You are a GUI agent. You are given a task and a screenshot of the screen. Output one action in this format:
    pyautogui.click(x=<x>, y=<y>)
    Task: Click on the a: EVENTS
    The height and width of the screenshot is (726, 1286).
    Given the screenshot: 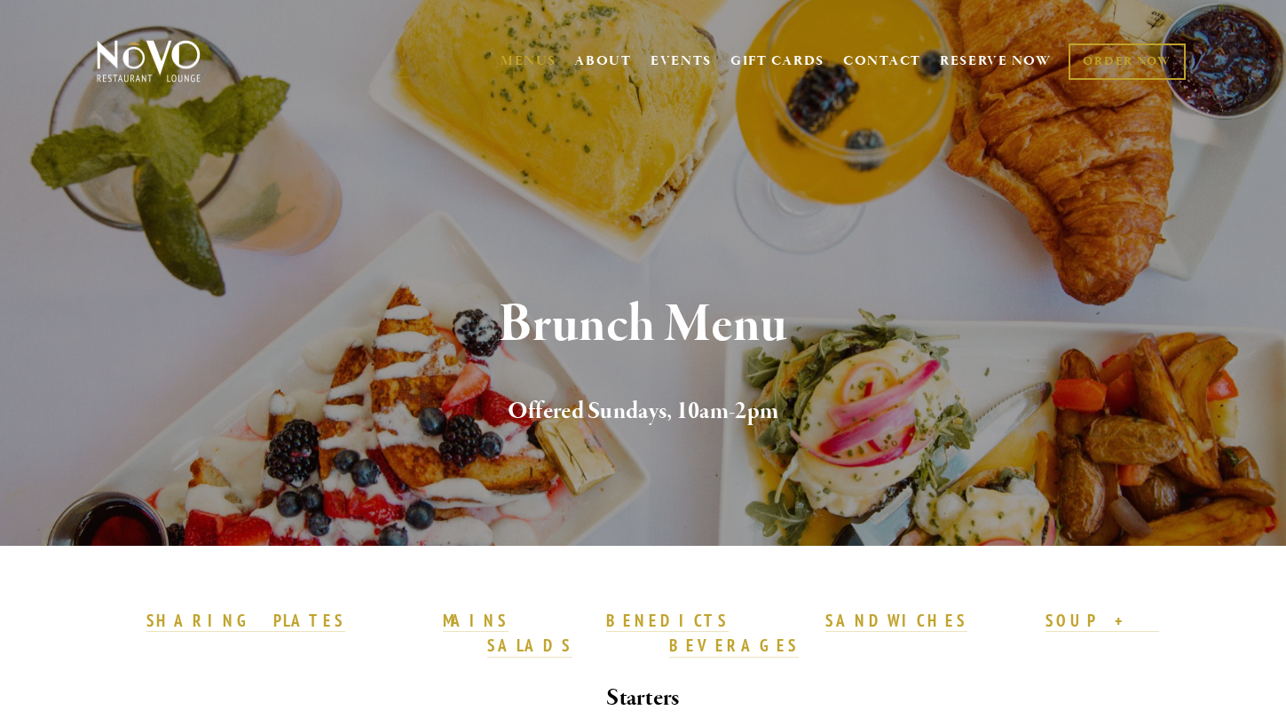 What is the action you would take?
    pyautogui.click(x=681, y=61)
    